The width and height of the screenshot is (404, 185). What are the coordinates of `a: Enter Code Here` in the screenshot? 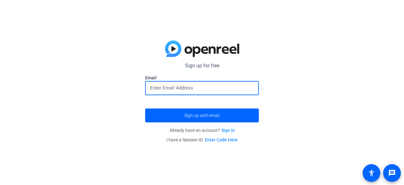 It's located at (221, 140).